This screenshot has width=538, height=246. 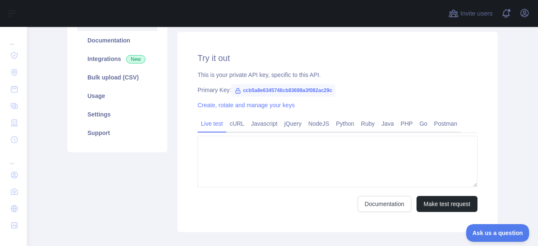 What do you see at coordinates (117, 77) in the screenshot?
I see `a: Bulk upload (CSV)` at bounding box center [117, 77].